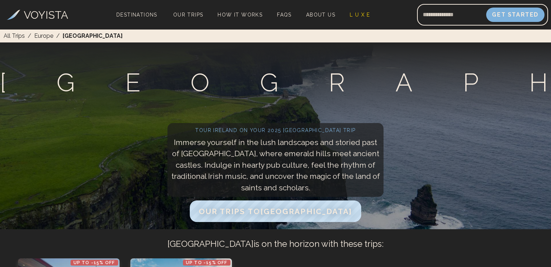 This screenshot has width=551, height=267. What do you see at coordinates (46, 15) in the screenshot?
I see `h3: VOYISTA` at bounding box center [46, 15].